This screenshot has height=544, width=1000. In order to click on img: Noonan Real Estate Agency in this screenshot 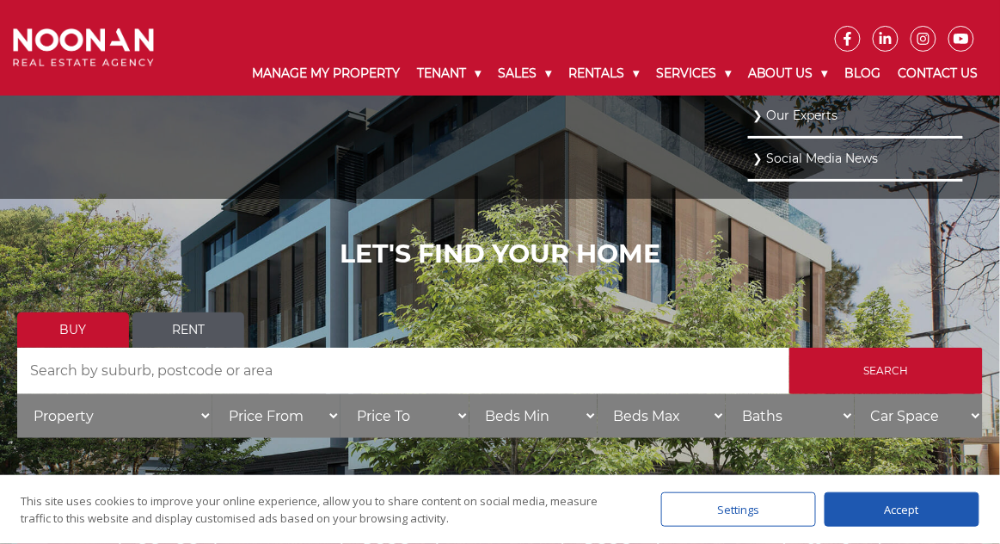, I will do `click(83, 47)`.